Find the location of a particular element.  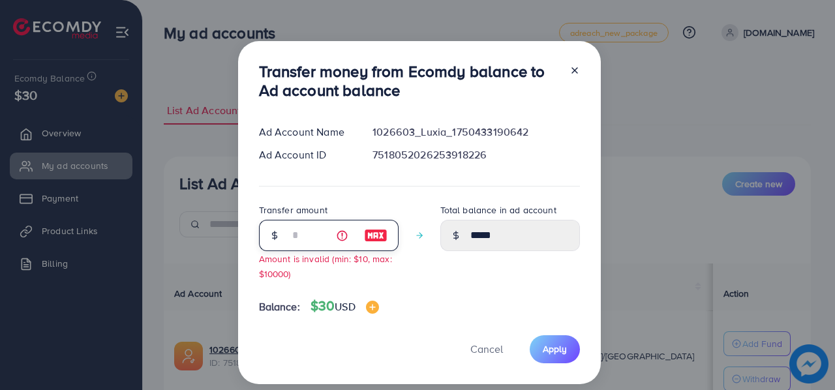

span: Balance: is located at coordinates (279, 306).